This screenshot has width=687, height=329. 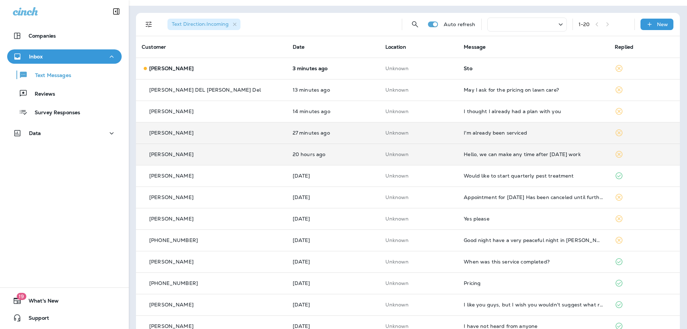 I want to click on p: Survey Responses, so click(x=54, y=113).